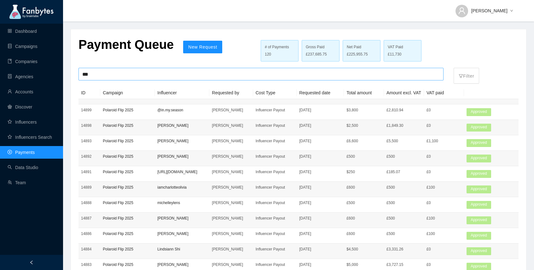 The height and width of the screenshot is (270, 534). I want to click on a: radar-chartDiscover, so click(20, 107).